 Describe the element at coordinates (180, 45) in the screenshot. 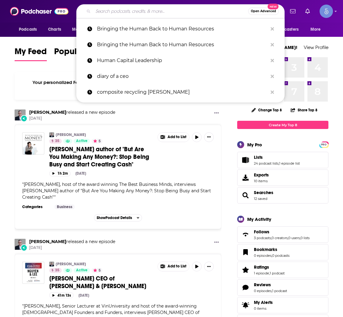

I see `a: Bringing the Human Back to Human Resources` at that location.